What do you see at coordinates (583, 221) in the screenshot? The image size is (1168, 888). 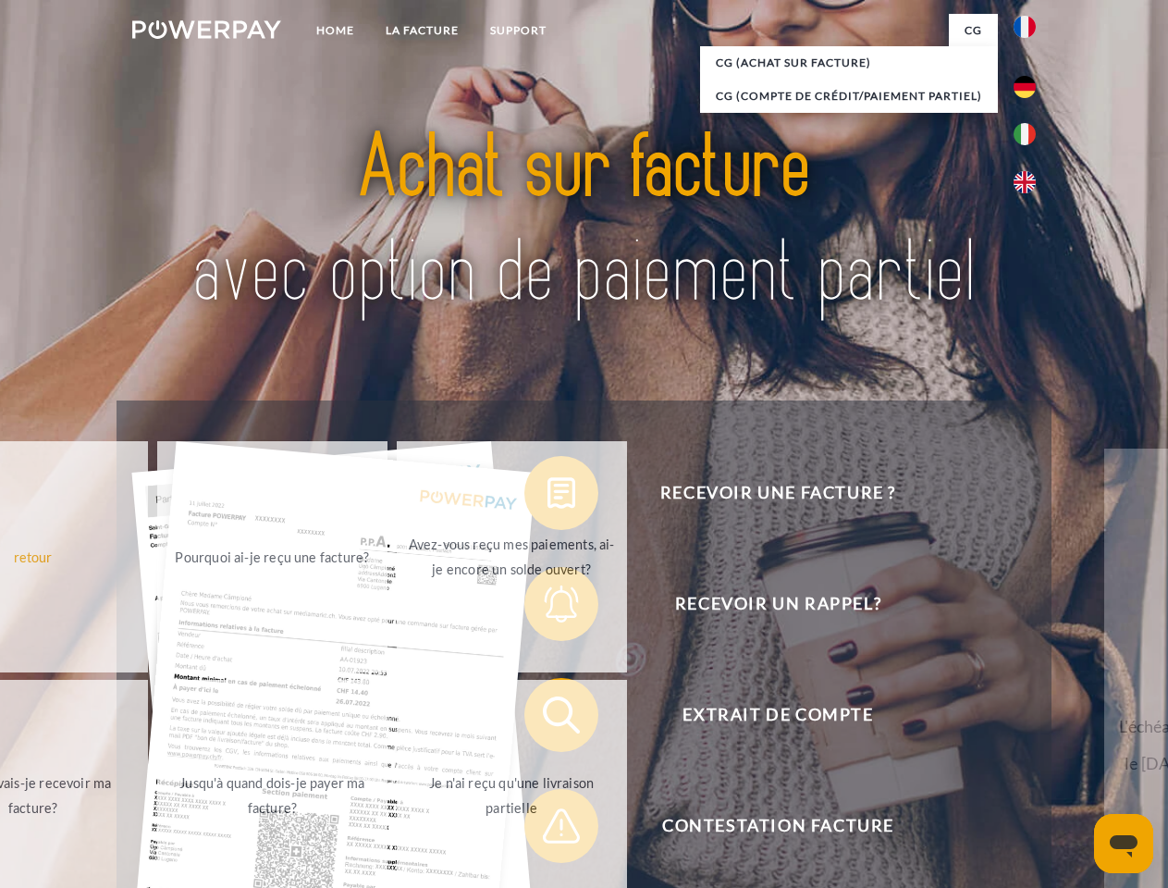 I see `img: title-powerpay_fr.svg` at bounding box center [583, 221].